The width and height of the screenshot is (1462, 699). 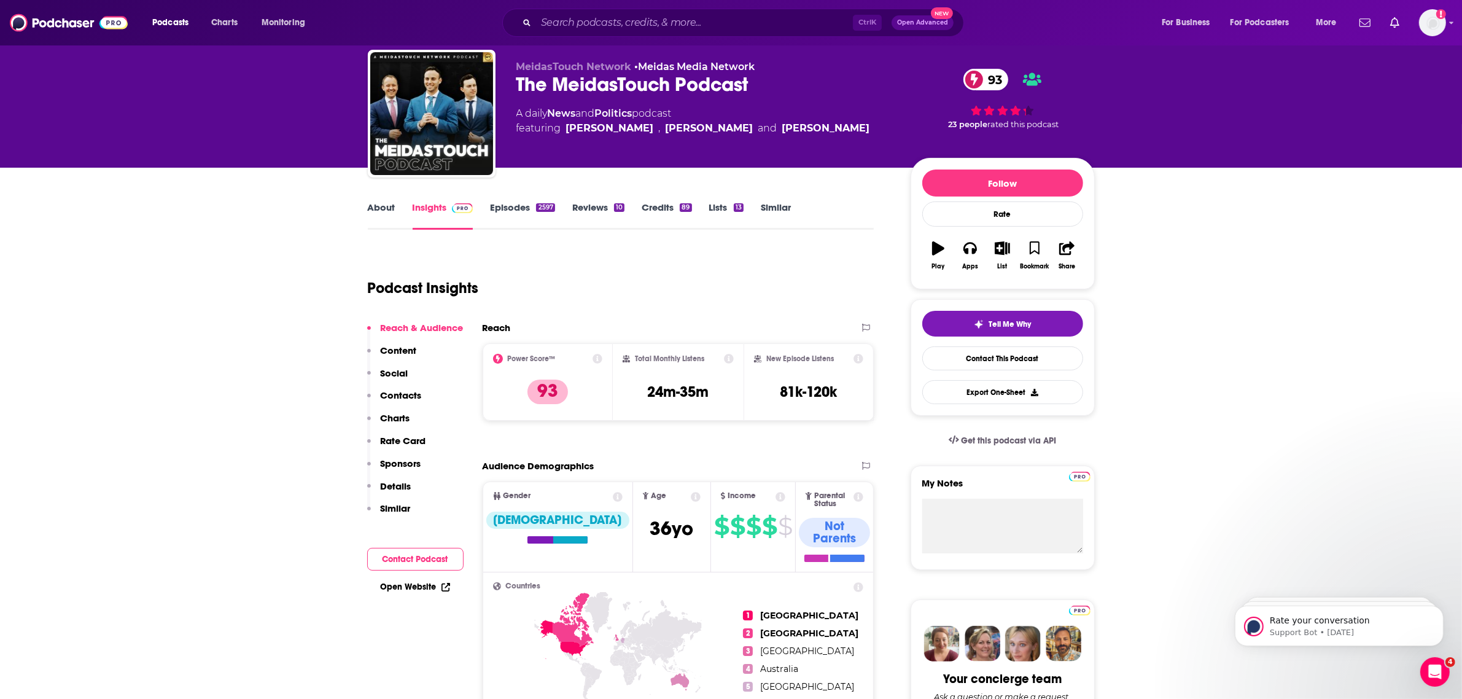 What do you see at coordinates (1442, 14) in the screenshot?
I see `svg: Add a profile image` at bounding box center [1442, 14].